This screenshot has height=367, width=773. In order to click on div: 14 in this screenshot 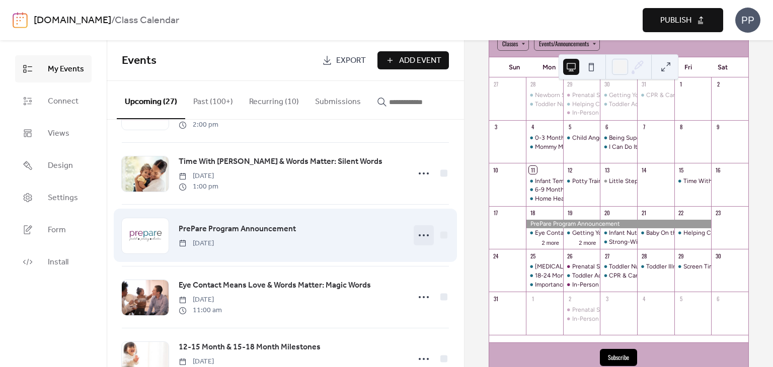, I will do `click(643, 170)`.